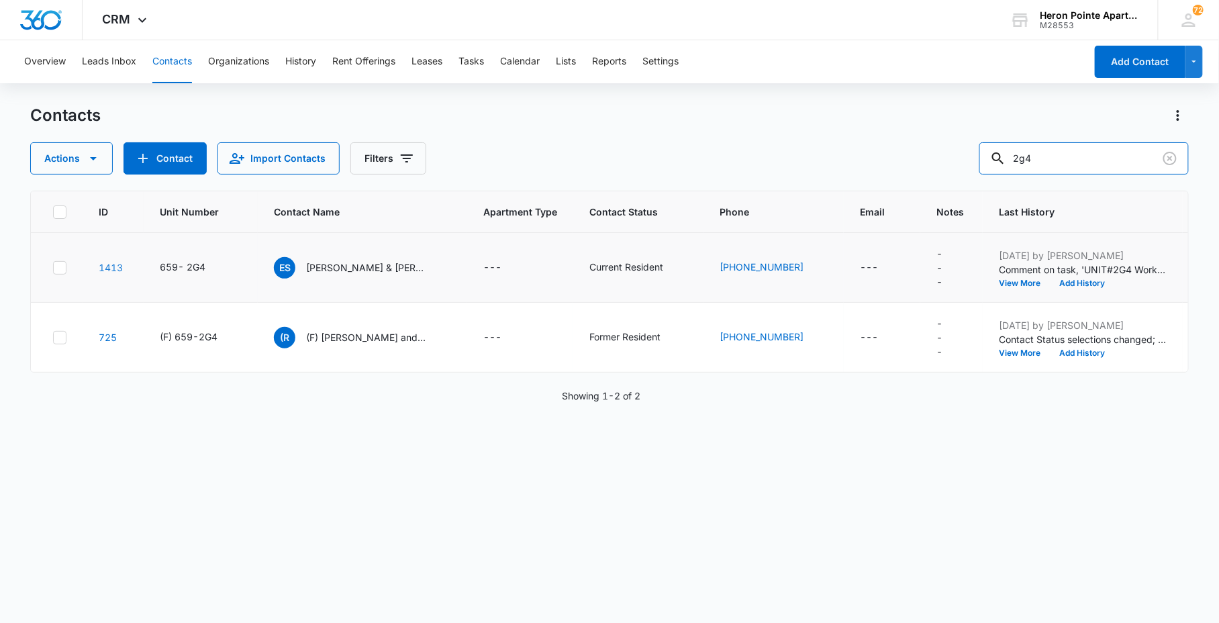 Image resolution: width=1219 pixels, height=623 pixels. I want to click on button: Clear, so click(1170, 158).